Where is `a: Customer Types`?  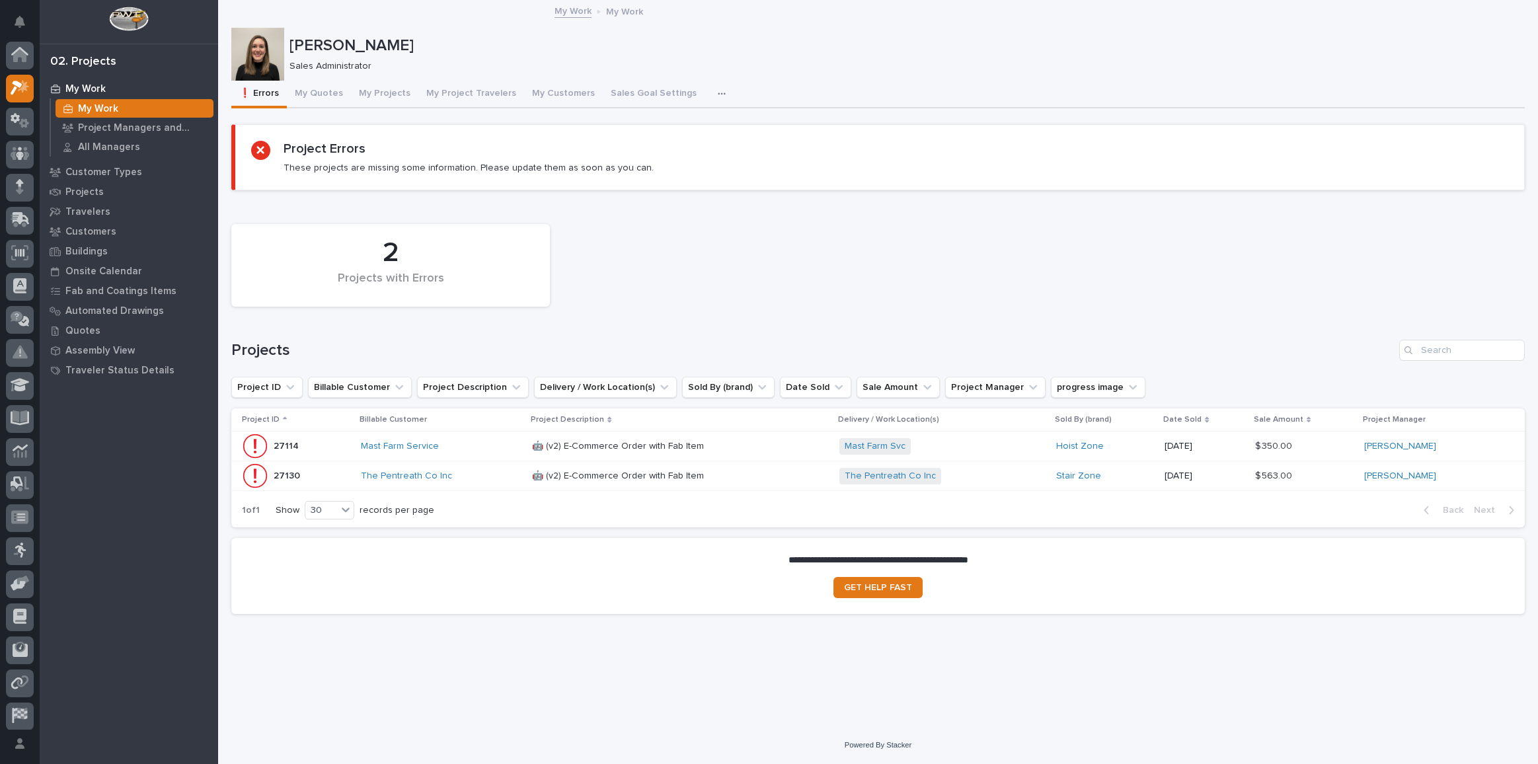
a: Customer Types is located at coordinates (129, 172).